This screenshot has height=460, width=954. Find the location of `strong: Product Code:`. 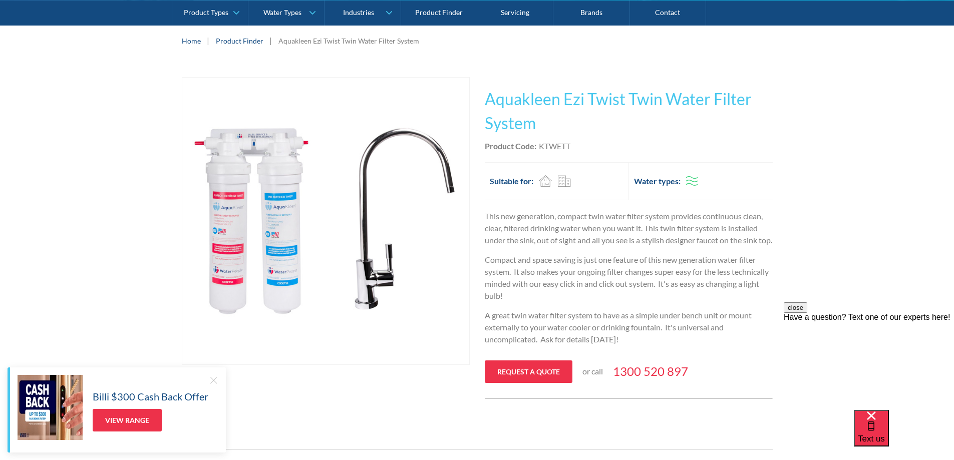

strong: Product Code: is located at coordinates (510, 146).